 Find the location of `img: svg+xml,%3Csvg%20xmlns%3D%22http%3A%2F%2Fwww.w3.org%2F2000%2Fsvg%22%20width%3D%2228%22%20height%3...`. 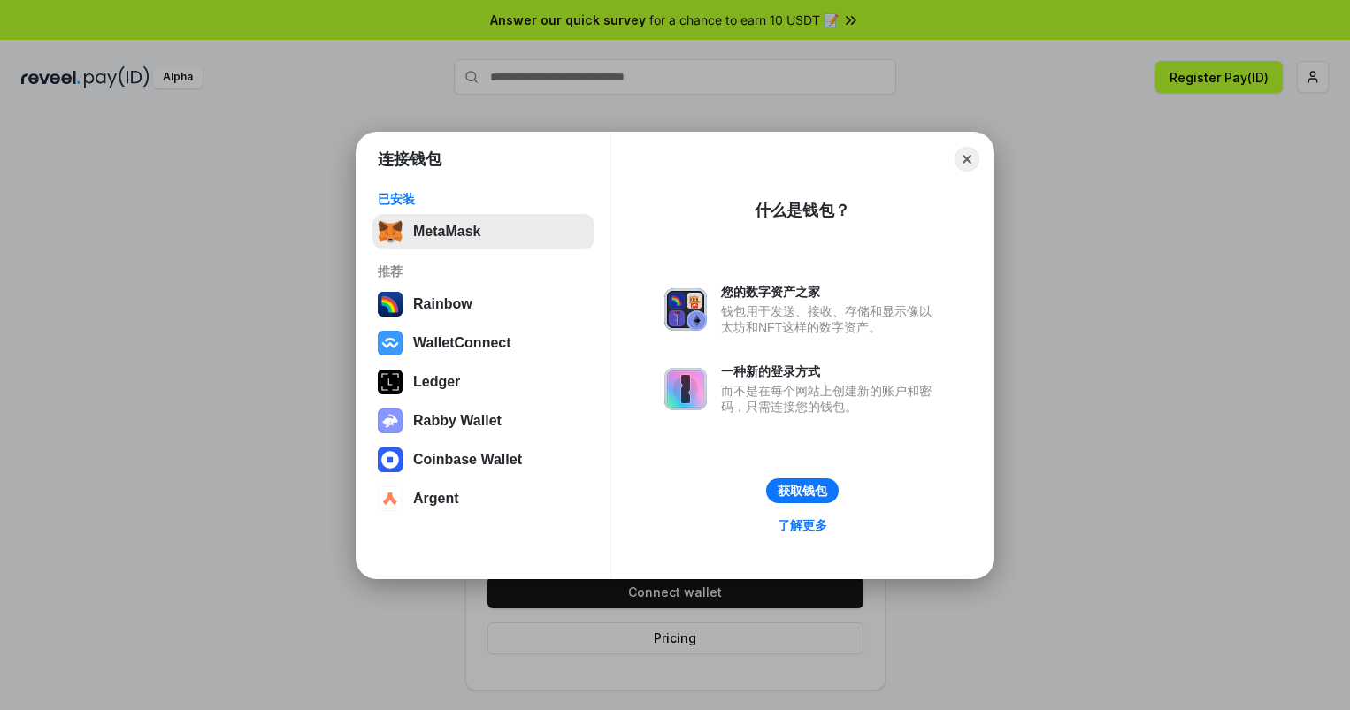

img: svg+xml,%3Csvg%20xmlns%3D%22http%3A%2F%2Fwww.w3.org%2F2000%2Fsvg%22%20width%3D%2228%22%20height%3... is located at coordinates (390, 382).